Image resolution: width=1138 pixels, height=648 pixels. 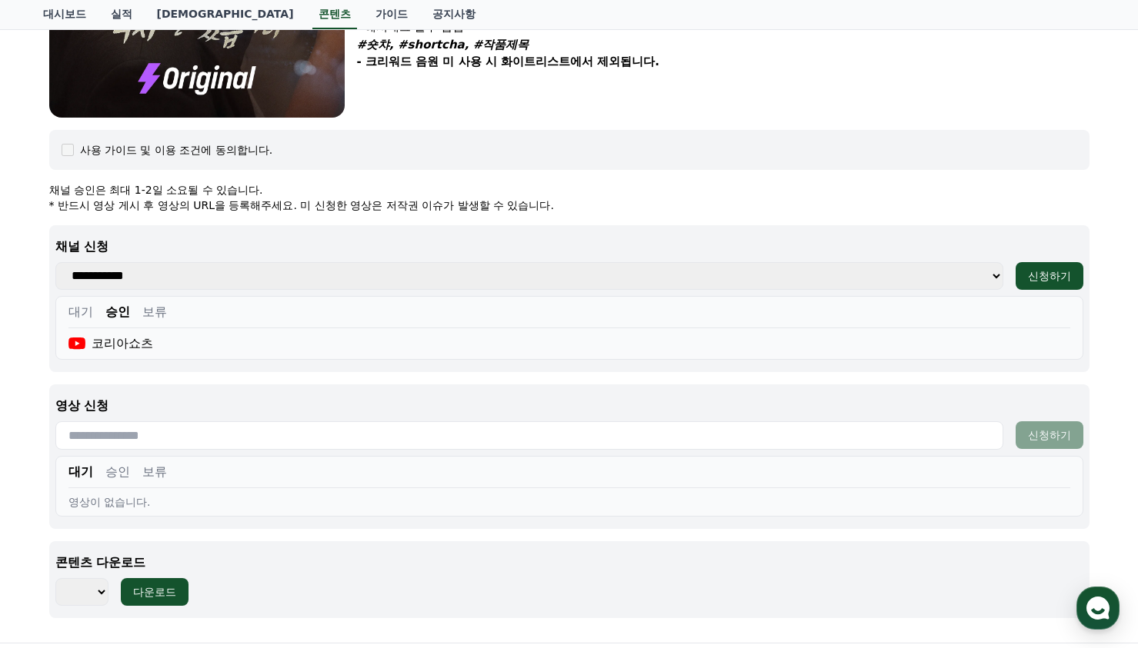 What do you see at coordinates (155, 592) in the screenshot?
I see `div: 다운로드` at bounding box center [155, 592].